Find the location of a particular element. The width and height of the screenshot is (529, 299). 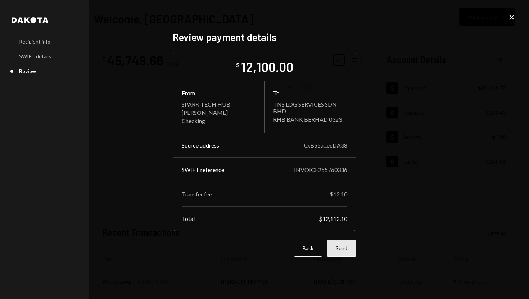

button: Send is located at coordinates (341, 248).